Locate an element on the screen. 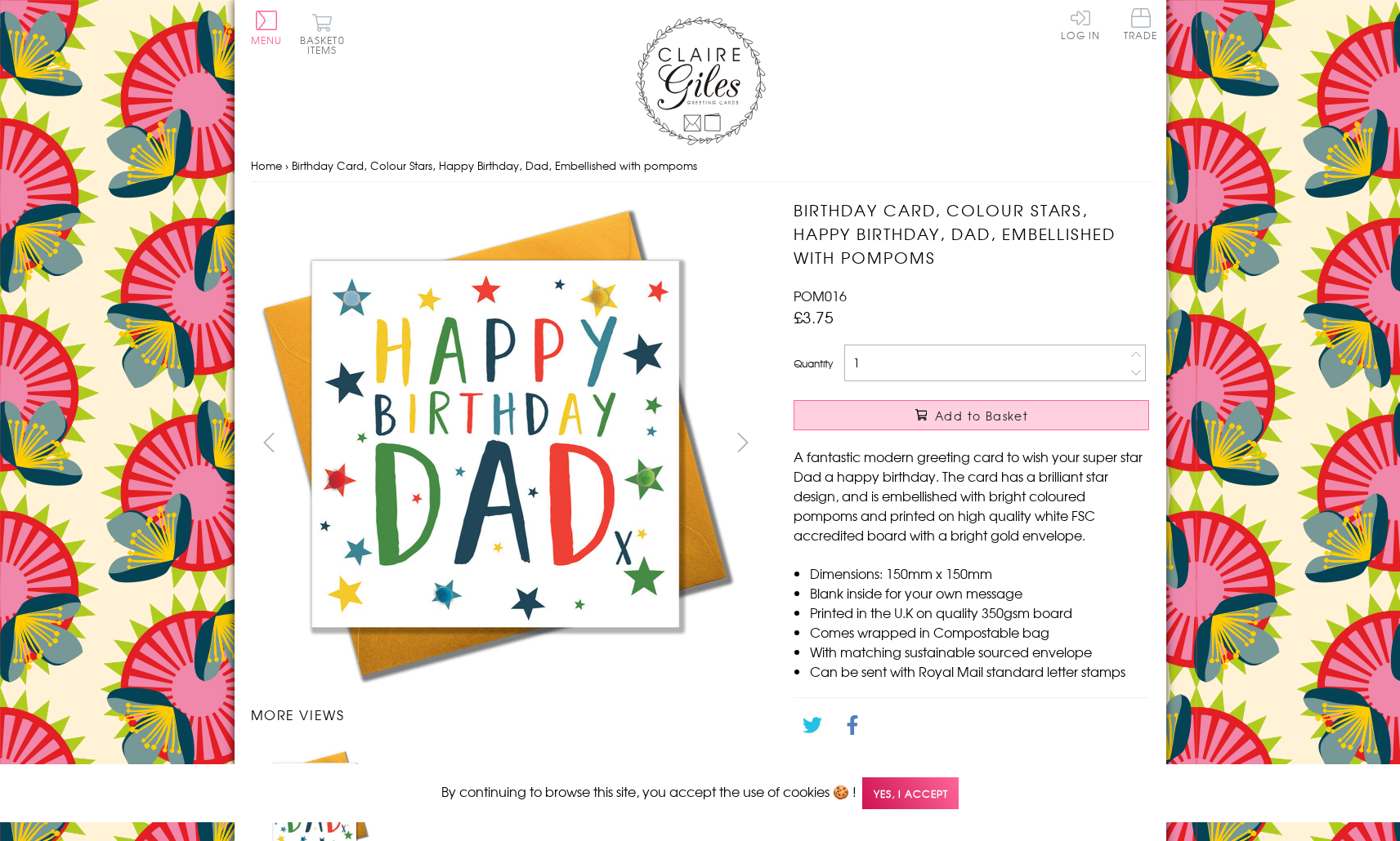  li: Can be sent with Royal Mail standard letter stamps is located at coordinates (979, 671).